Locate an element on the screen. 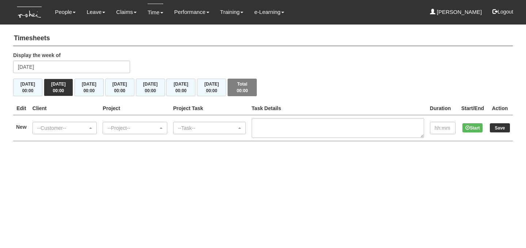 Image resolution: width=526 pixels, height=248 pixels. a: Claims is located at coordinates (126, 12).